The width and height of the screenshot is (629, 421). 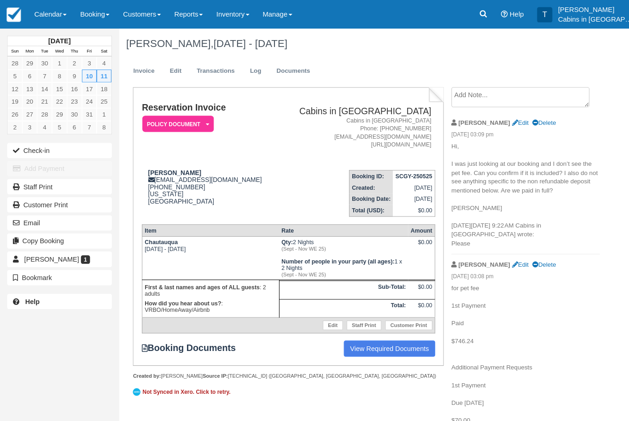 What do you see at coordinates (407, 238) in the screenshot?
I see `div: $0.00` at bounding box center [407, 238].